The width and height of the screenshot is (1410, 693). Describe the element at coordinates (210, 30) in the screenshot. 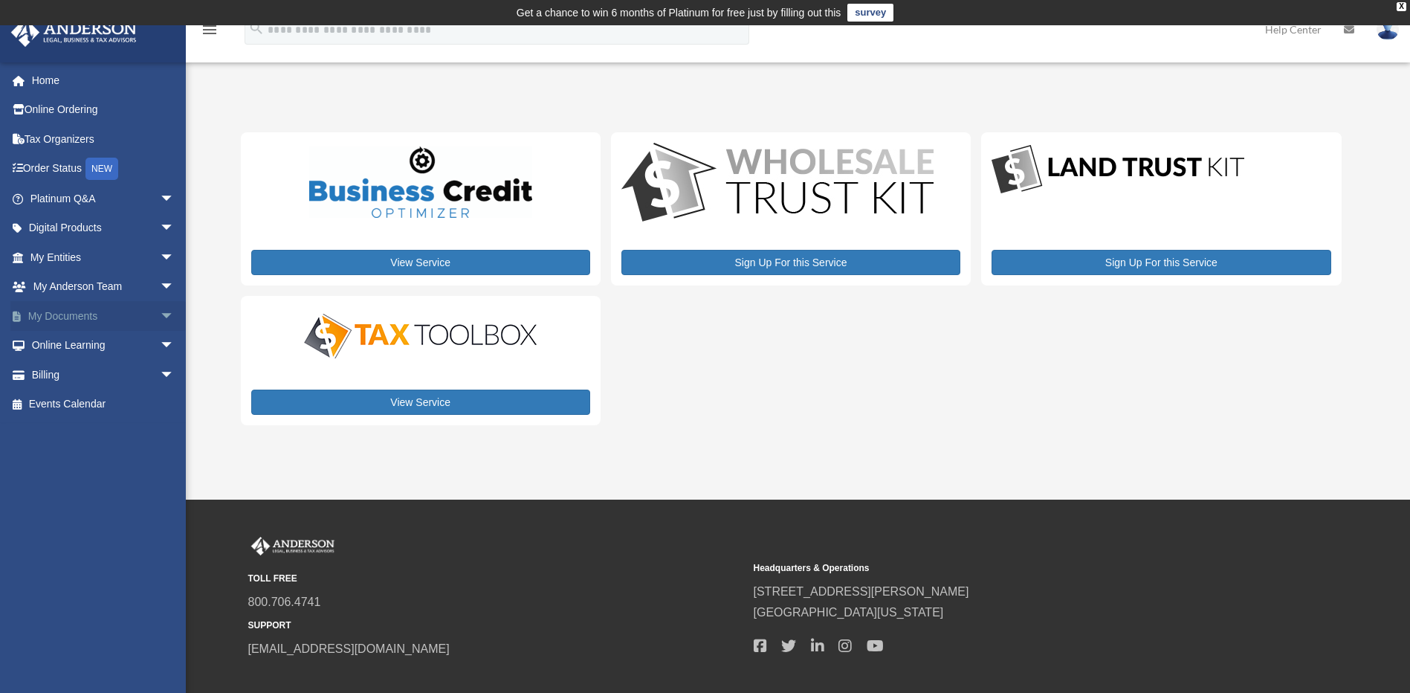

I see `i: menu` at that location.